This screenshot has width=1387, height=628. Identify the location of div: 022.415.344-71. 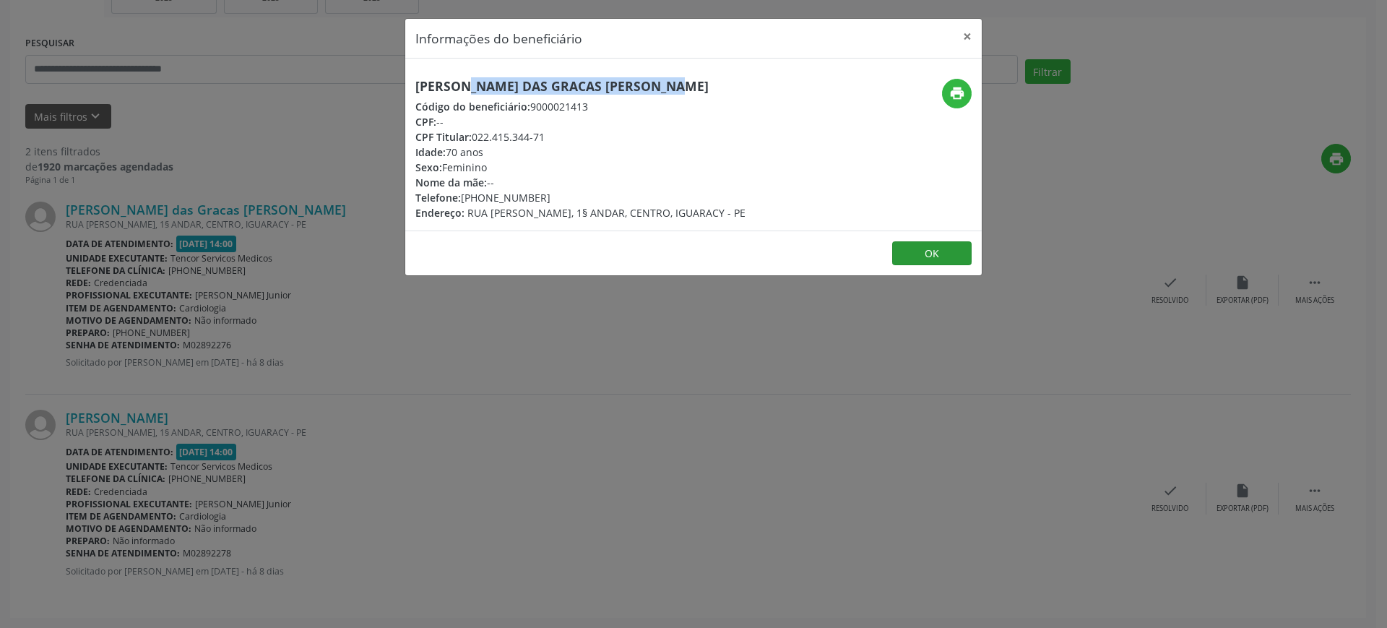
(580, 136).